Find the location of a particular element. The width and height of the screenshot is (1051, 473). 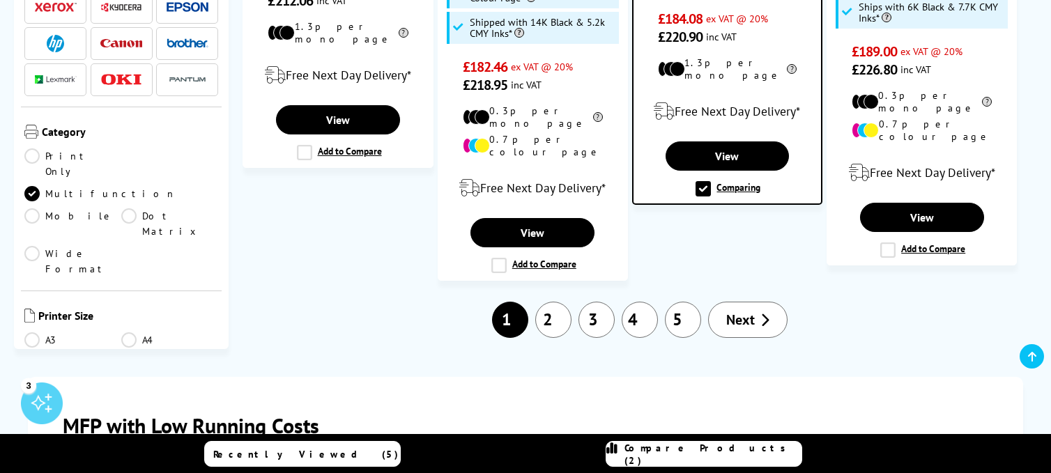

a: Lexmark is located at coordinates (56, 79).